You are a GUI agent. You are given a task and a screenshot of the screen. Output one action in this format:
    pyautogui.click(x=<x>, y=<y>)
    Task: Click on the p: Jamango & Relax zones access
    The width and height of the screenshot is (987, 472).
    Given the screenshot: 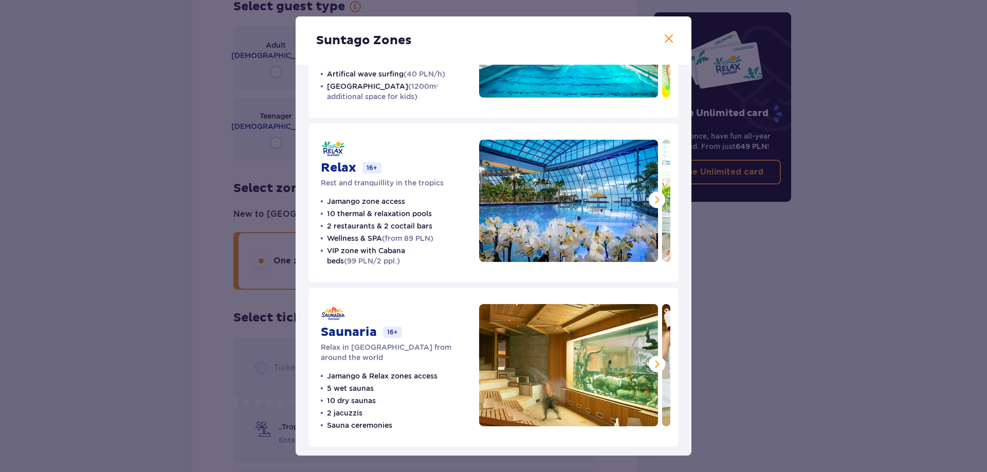 What is the action you would take?
    pyautogui.click(x=382, y=376)
    